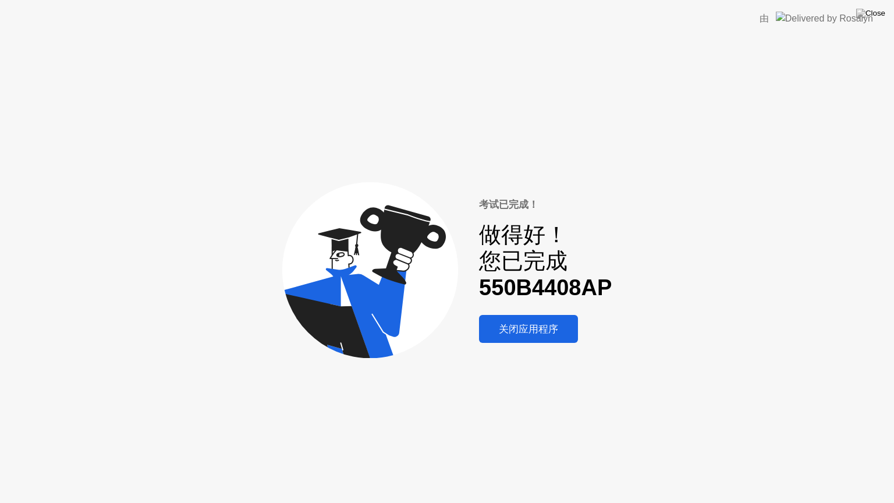 Image resolution: width=894 pixels, height=503 pixels. I want to click on div: 关闭应用程序, so click(529, 329).